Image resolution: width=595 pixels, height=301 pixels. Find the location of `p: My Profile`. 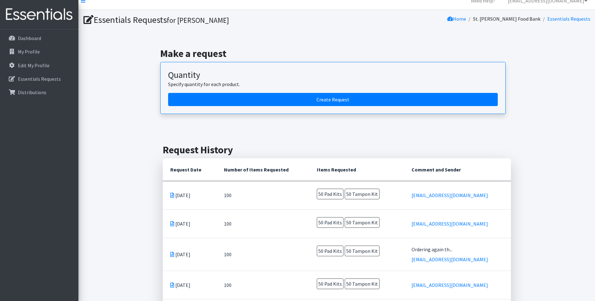

p: My Profile is located at coordinates (29, 52).